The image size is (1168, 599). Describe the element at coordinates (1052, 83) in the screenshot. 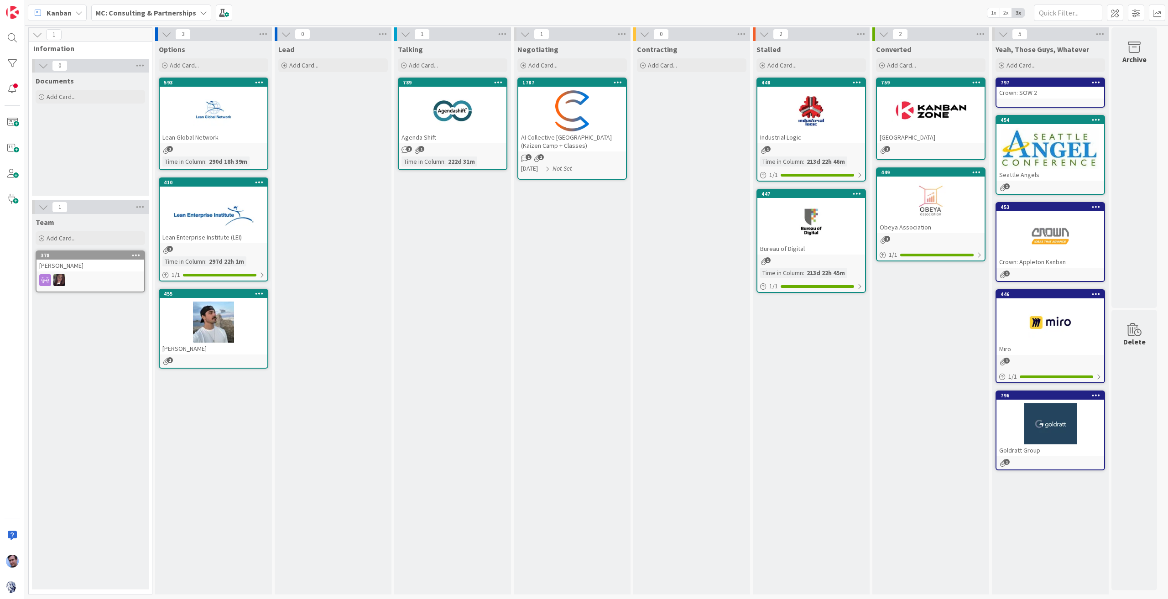

I see `div: 797` at that location.